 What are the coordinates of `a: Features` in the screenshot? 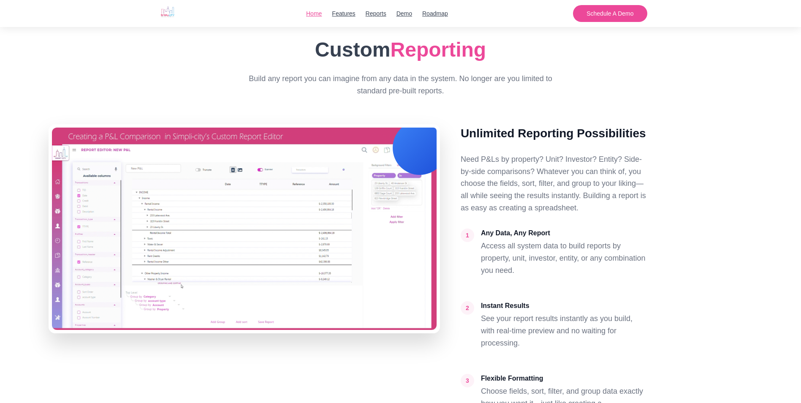 It's located at (343, 14).